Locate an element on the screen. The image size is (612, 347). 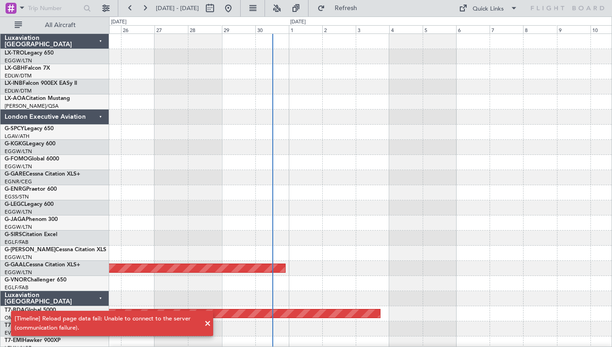
div: 27 is located at coordinates (171, 29).